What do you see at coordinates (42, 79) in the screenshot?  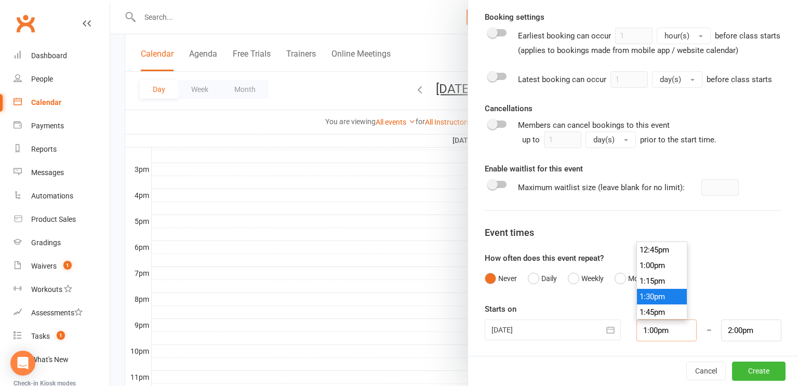 I see `div: People` at bounding box center [42, 79].